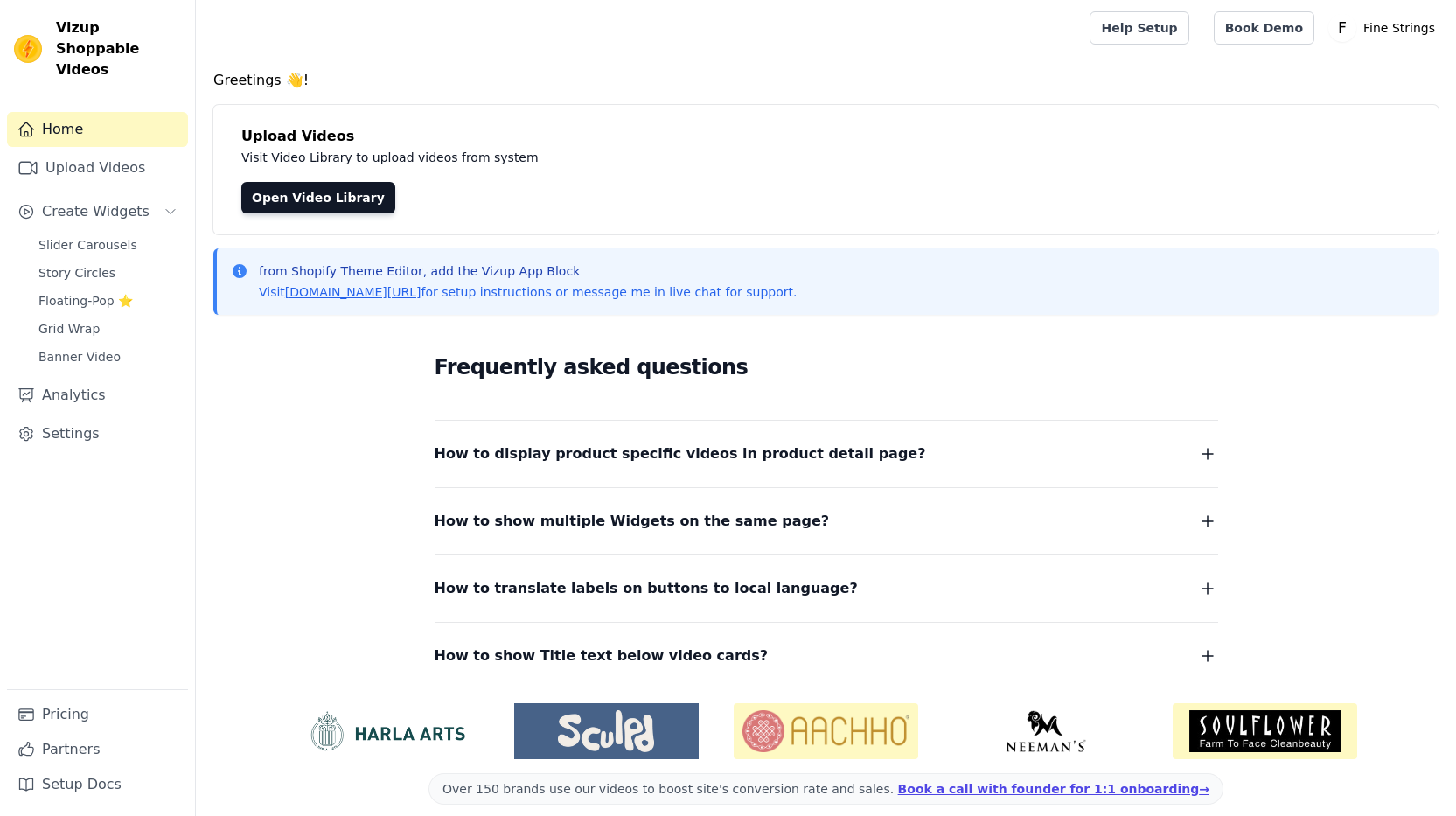 The height and width of the screenshot is (816, 1456). What do you see at coordinates (85, 301) in the screenshot?
I see `span: Floating-Pop ⭐` at bounding box center [85, 301].